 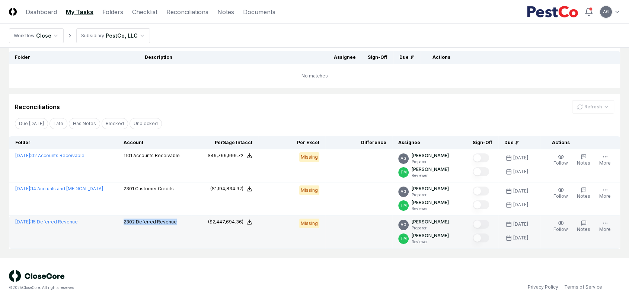 What do you see at coordinates (259, 12) in the screenshot?
I see `a: Documents` at bounding box center [259, 12].